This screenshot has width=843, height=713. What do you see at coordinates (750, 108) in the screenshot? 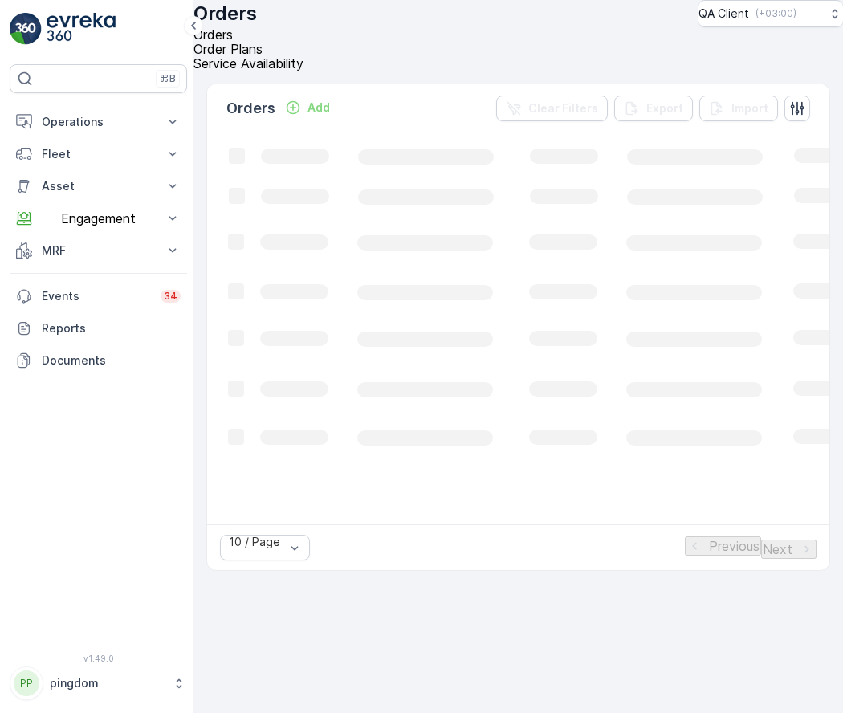
I see `p: Import` at bounding box center [750, 108].